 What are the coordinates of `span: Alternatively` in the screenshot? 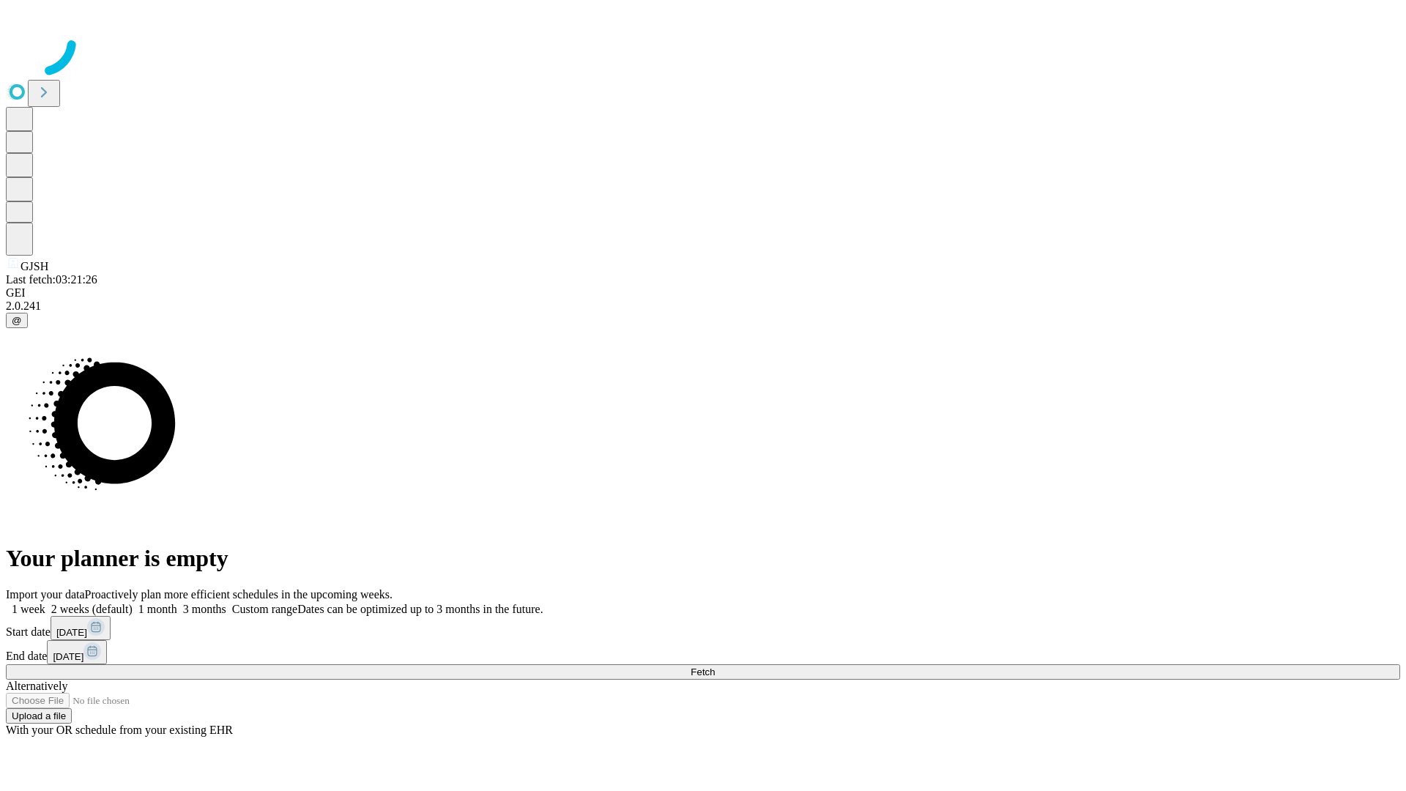 It's located at (37, 685).